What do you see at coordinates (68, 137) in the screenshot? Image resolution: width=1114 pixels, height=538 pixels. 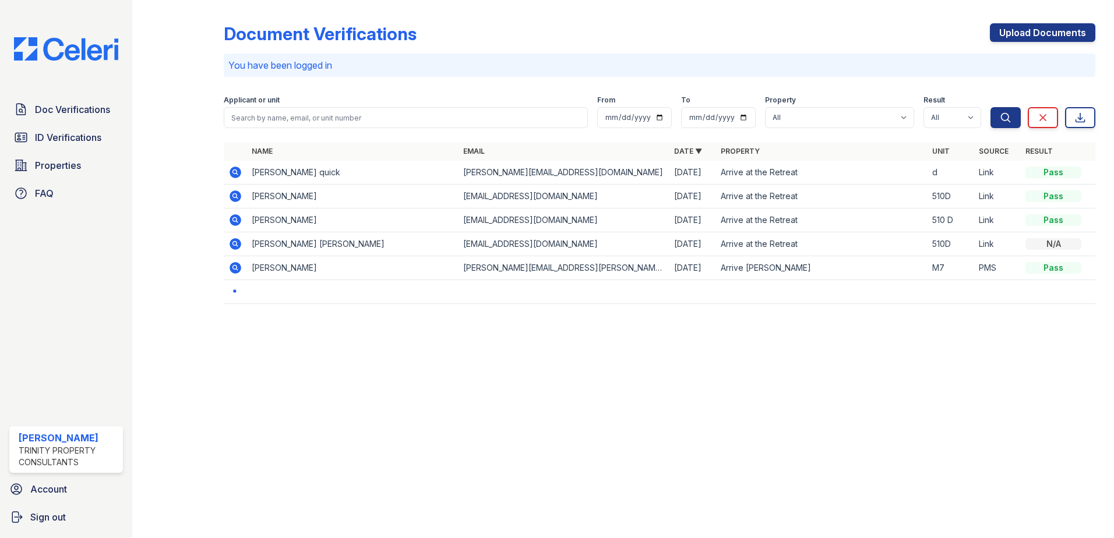 I see `span: ID Verifications` at bounding box center [68, 137].